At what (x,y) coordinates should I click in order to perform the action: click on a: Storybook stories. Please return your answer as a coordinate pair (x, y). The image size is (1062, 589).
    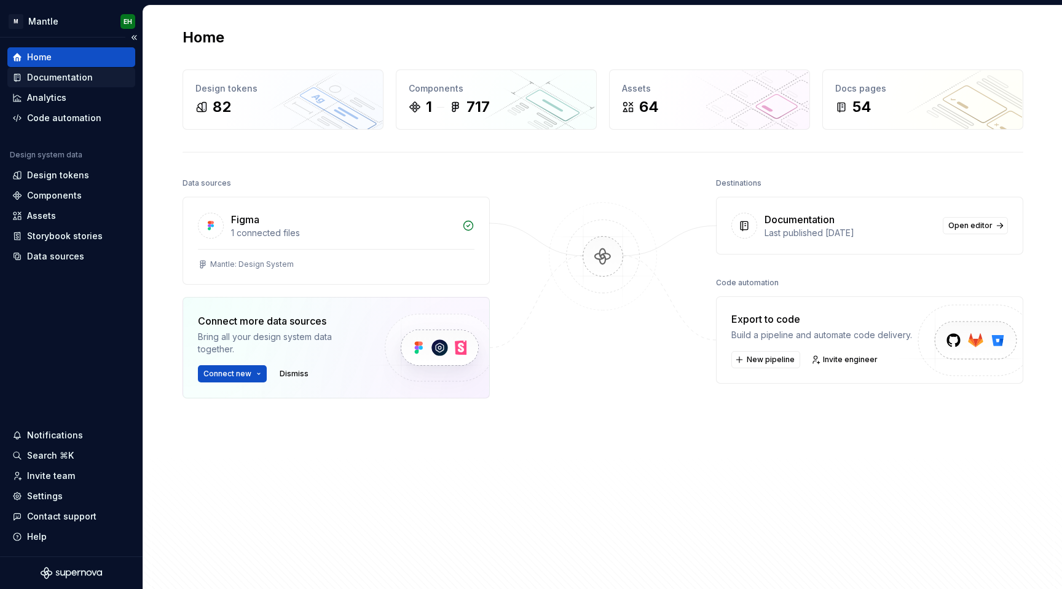
    Looking at the image, I should click on (71, 236).